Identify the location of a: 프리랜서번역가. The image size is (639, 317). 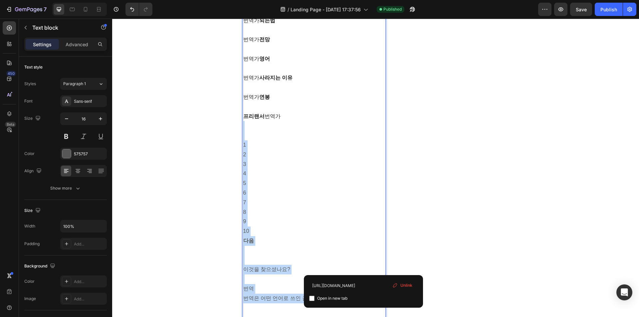
(150, 98).